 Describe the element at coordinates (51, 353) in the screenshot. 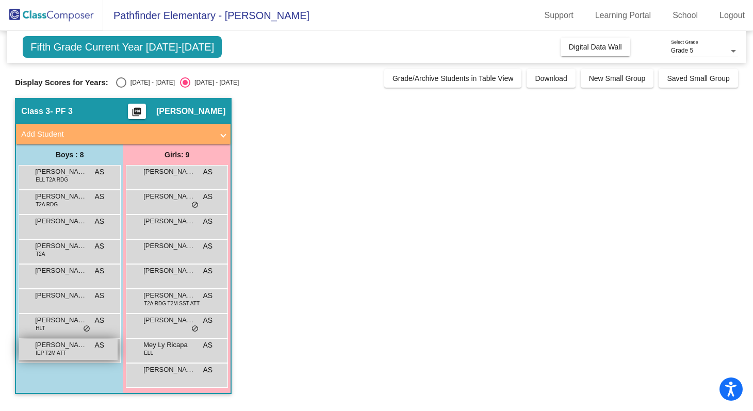

I see `span: IEP T2M ATT` at that location.